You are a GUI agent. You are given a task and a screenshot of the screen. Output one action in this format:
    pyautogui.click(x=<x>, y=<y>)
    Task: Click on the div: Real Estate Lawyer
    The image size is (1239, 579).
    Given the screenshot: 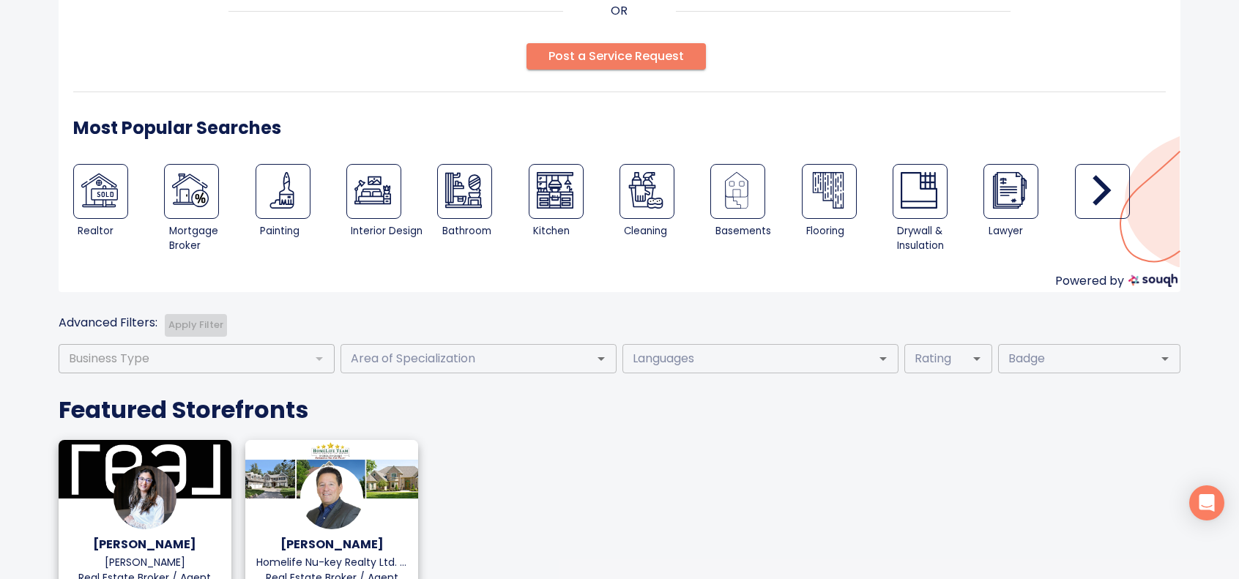 What is the action you would take?
    pyautogui.click(x=1029, y=211)
    